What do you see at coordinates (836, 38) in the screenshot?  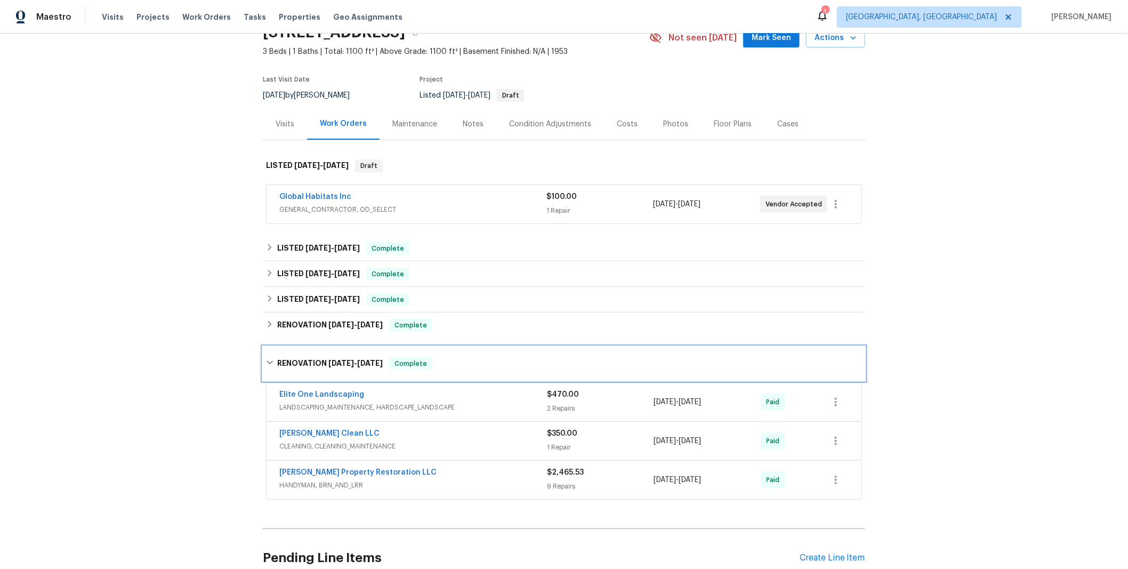 I see `button: Actions` at bounding box center [836, 38].